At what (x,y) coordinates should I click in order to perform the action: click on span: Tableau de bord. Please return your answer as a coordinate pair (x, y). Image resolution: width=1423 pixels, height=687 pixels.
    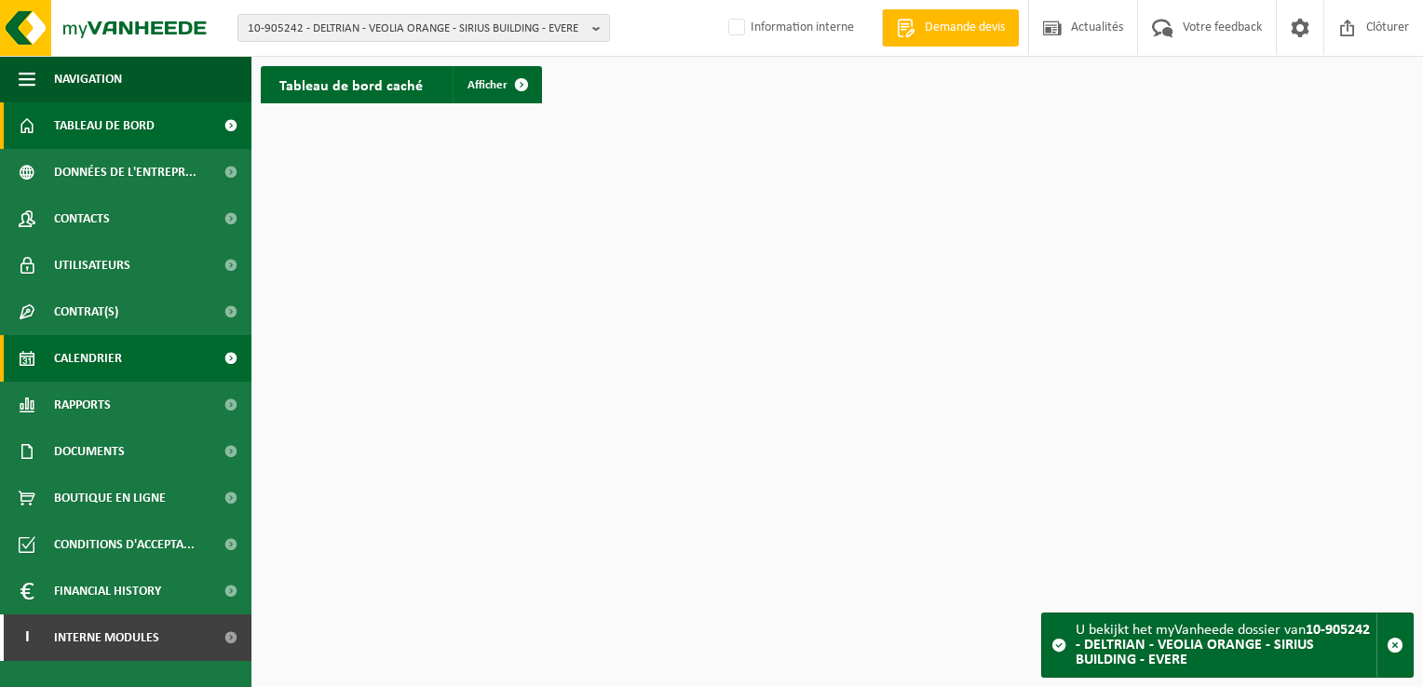
    Looking at the image, I should click on (104, 126).